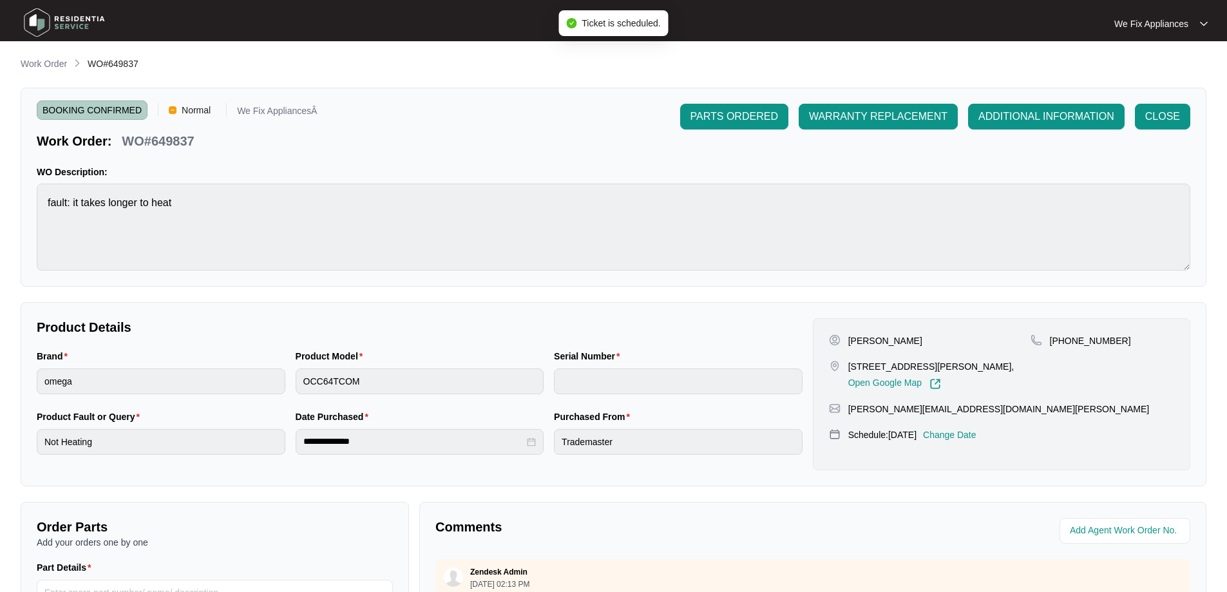  I want to click on p: WO Description:, so click(613, 172).